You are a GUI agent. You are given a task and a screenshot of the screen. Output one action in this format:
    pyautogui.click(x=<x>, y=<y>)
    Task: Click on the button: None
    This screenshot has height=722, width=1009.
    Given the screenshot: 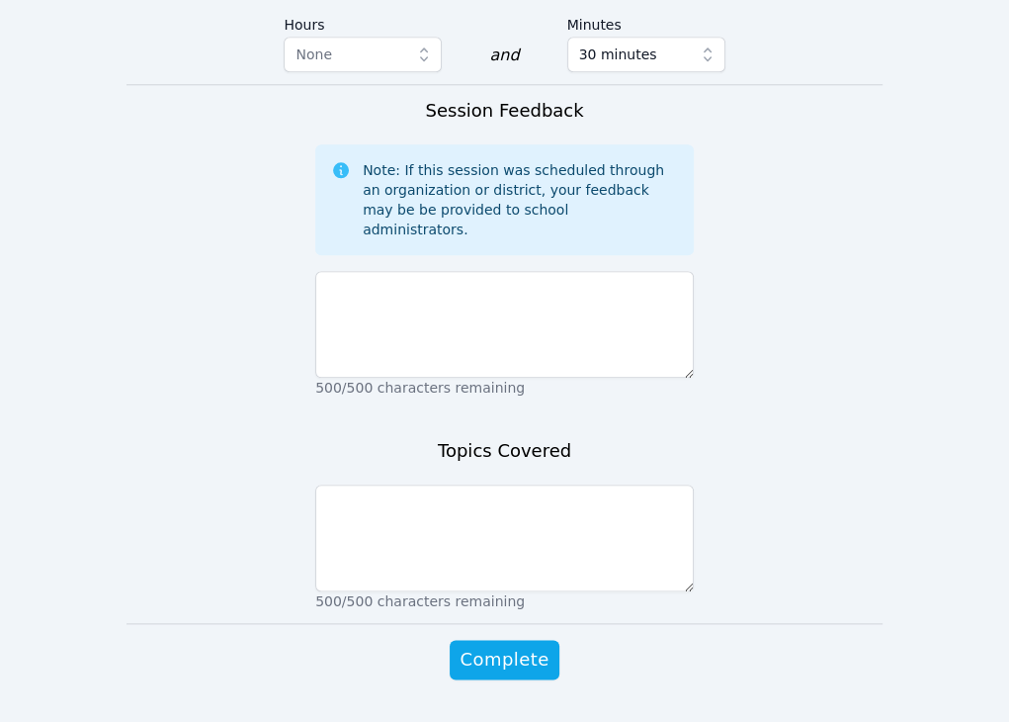 What is the action you would take?
    pyautogui.click(x=363, y=54)
    